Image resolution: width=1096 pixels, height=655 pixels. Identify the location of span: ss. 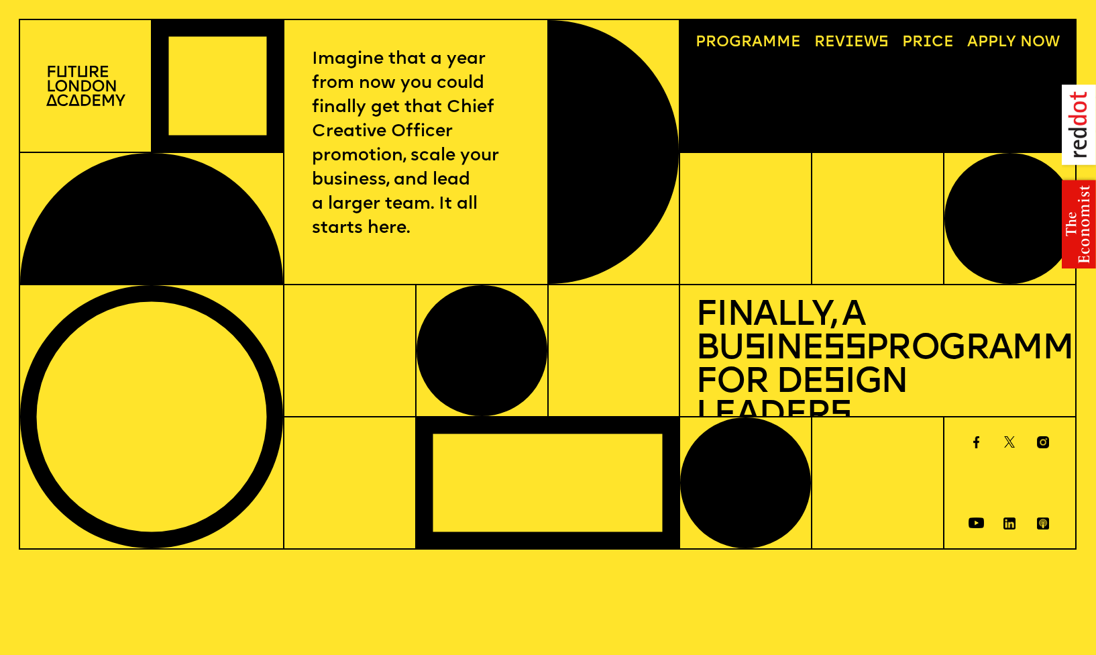
(844, 349).